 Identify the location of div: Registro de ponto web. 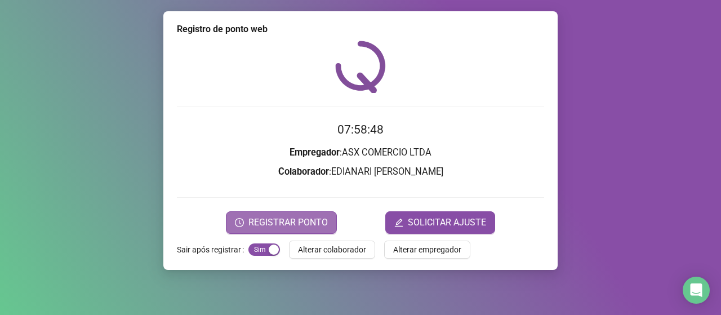
(361, 29).